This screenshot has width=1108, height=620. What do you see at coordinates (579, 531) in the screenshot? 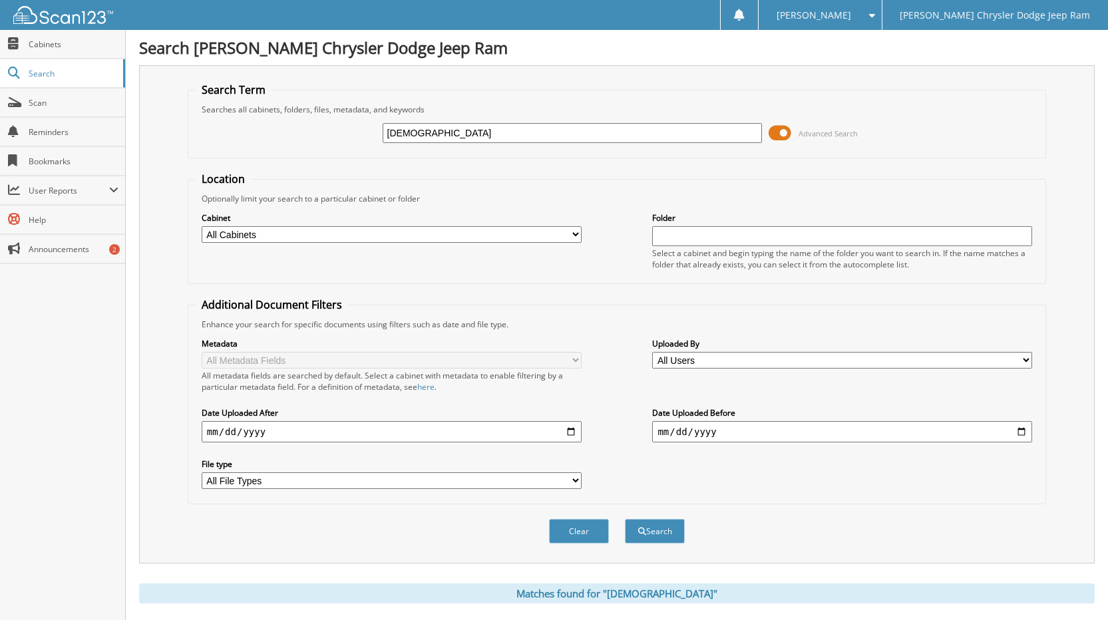
I see `button: Clear` at bounding box center [579, 531].